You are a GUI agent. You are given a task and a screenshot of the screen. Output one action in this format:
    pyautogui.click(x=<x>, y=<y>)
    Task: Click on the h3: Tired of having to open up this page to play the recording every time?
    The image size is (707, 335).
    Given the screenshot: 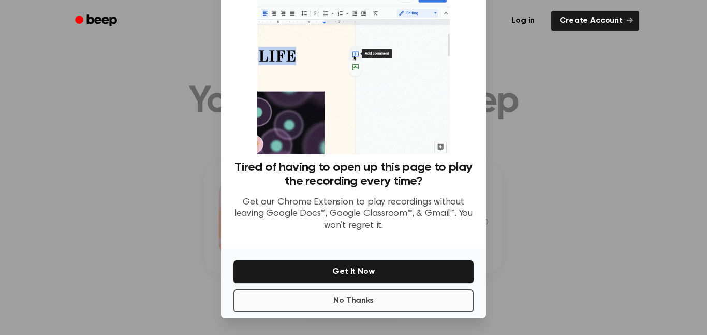 What is the action you would take?
    pyautogui.click(x=353, y=174)
    